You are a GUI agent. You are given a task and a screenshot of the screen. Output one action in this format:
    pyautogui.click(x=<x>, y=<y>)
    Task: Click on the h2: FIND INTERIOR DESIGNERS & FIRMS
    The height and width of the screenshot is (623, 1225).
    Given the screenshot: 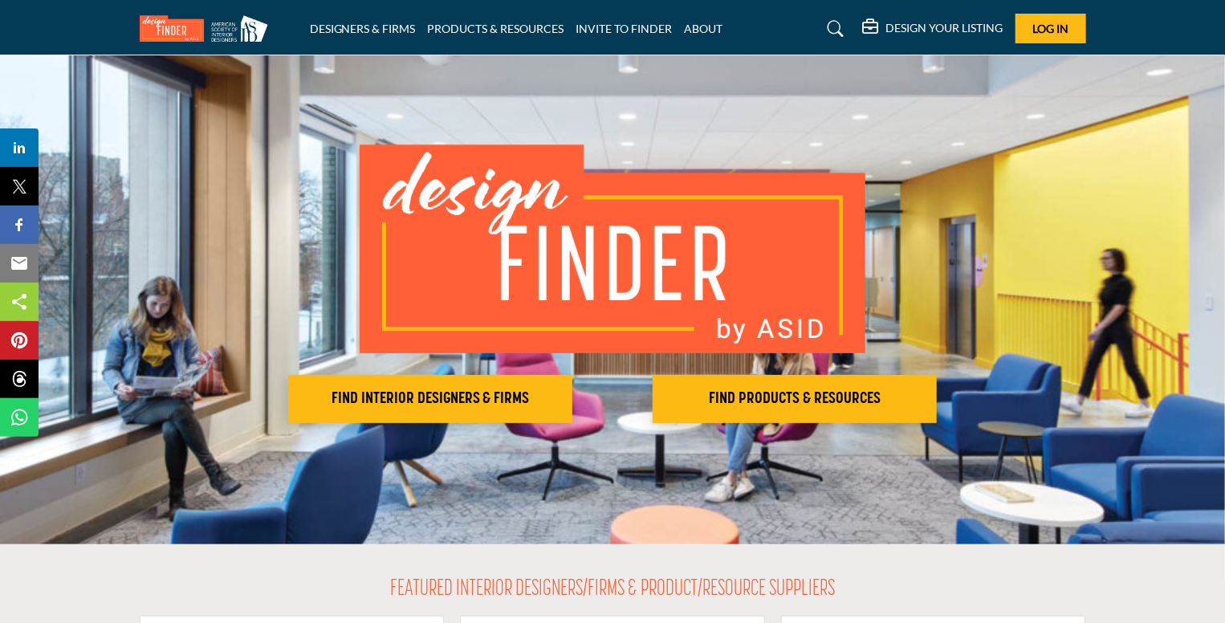 What is the action you would take?
    pyautogui.click(x=430, y=399)
    